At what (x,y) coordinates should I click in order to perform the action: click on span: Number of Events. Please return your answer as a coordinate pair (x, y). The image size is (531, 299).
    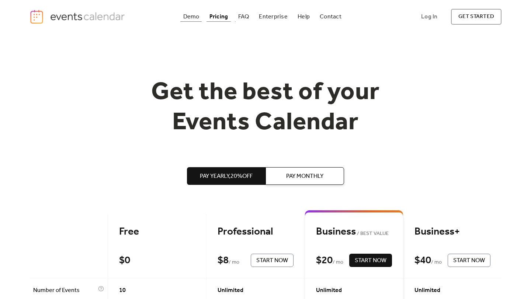
    Looking at the image, I should click on (65, 291).